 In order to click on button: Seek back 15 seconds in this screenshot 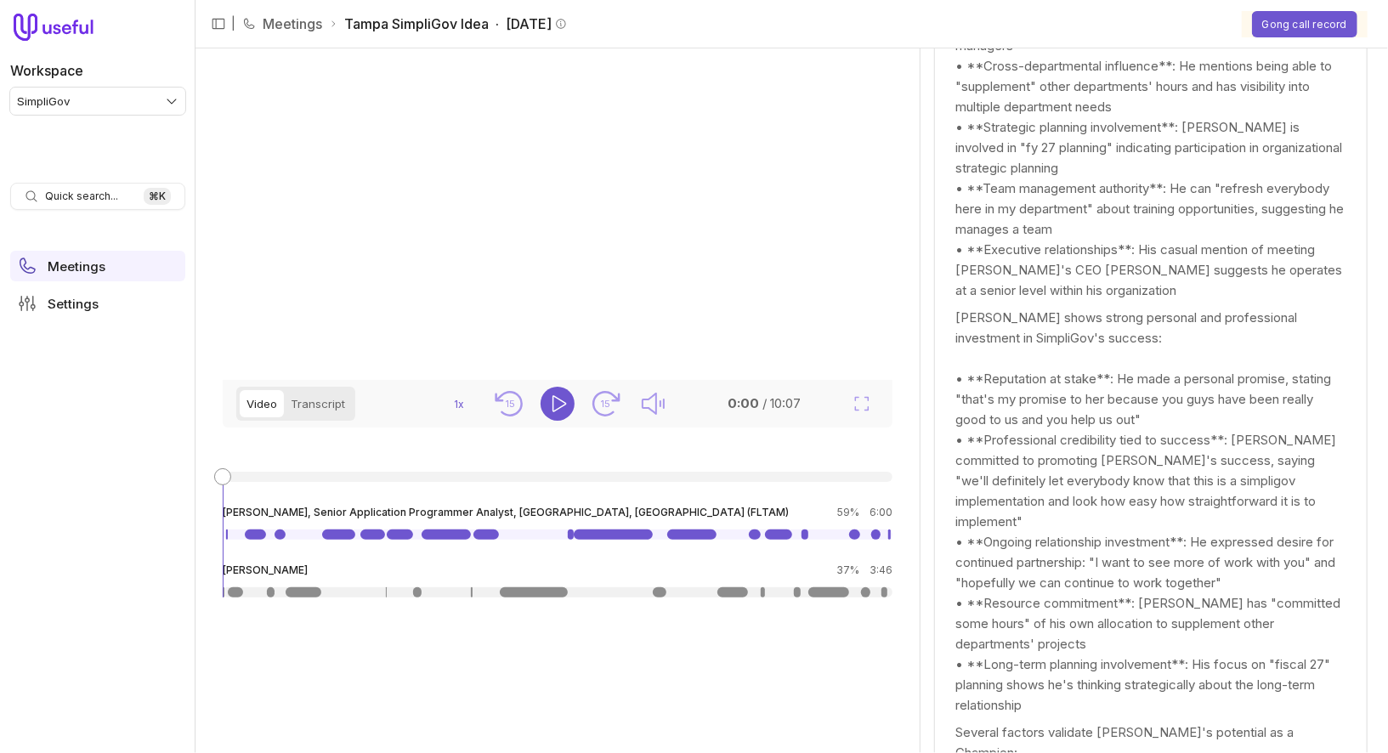, I will do `click(510, 404)`.